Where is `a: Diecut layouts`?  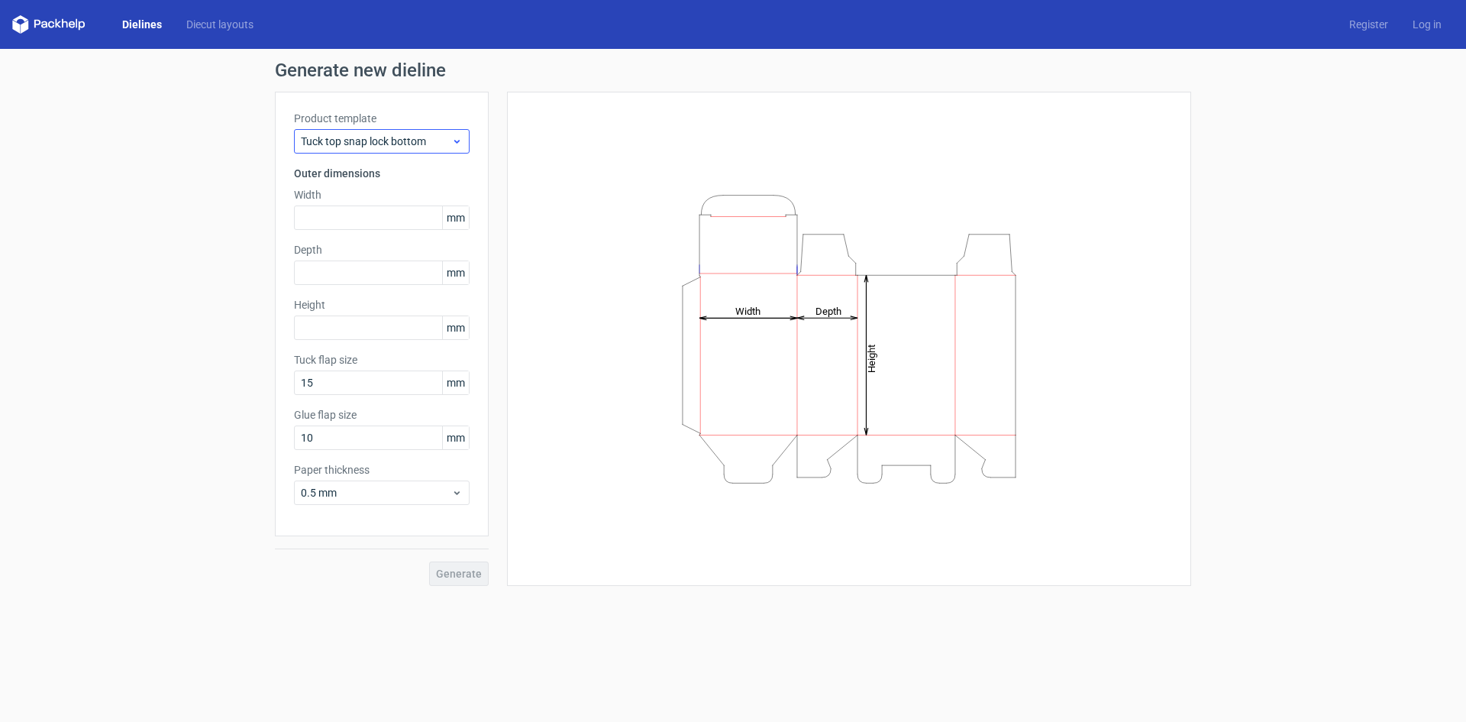
a: Diecut layouts is located at coordinates (220, 24).